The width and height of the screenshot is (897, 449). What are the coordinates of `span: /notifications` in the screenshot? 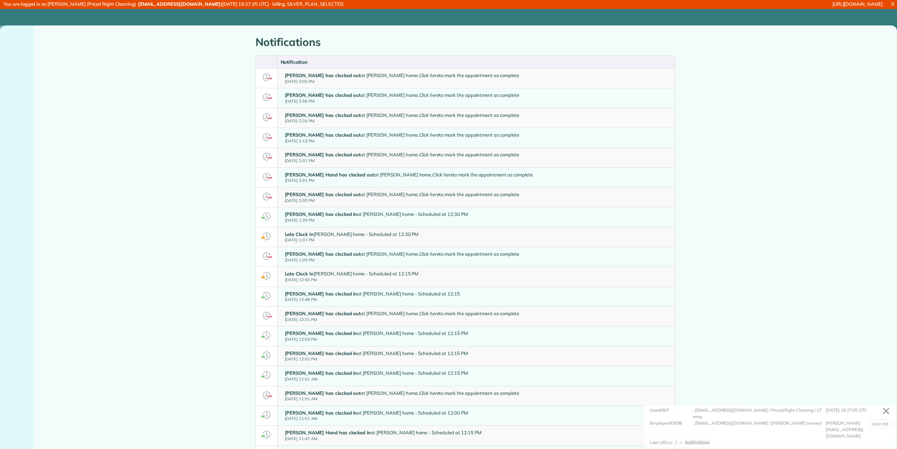 It's located at (697, 442).